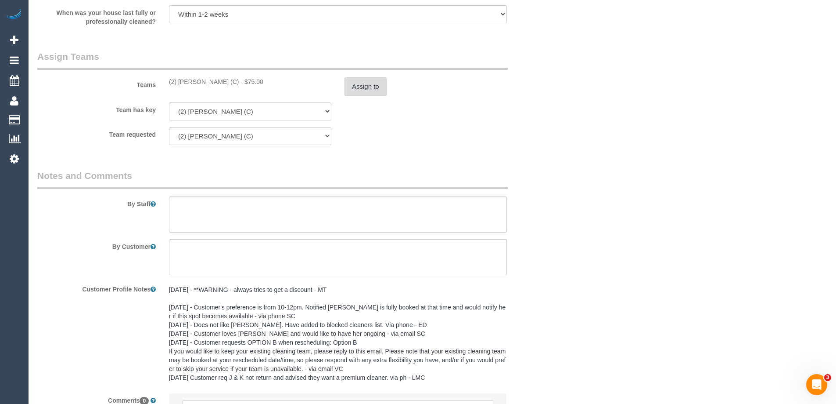 Image resolution: width=836 pixels, height=404 pixels. Describe the element at coordinates (97, 83) in the screenshot. I see `label: Teams` at that location.